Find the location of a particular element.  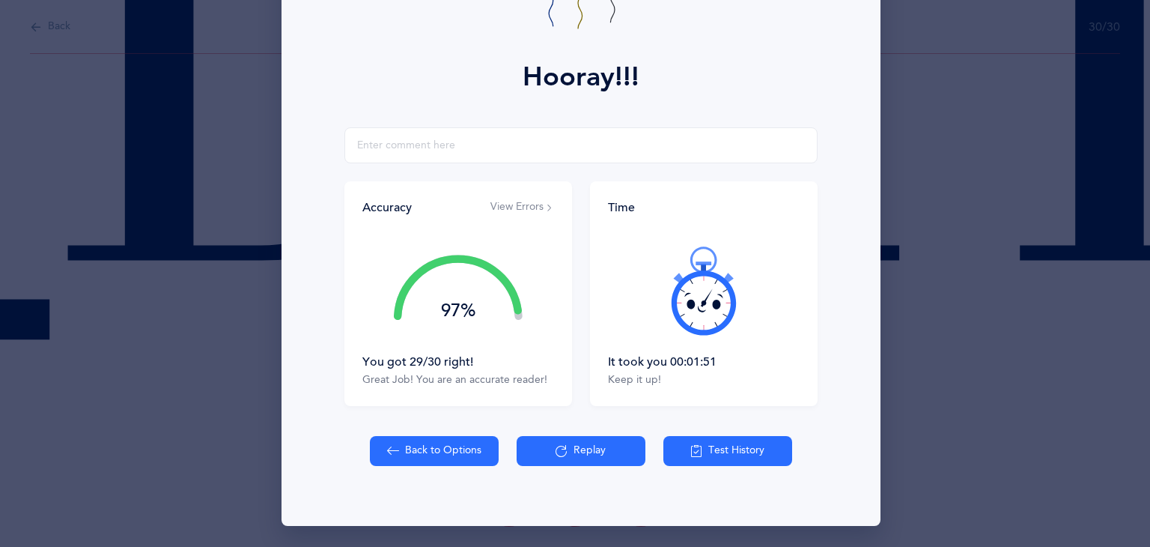

div: It took you 00:01:51 is located at coordinates (704, 362).